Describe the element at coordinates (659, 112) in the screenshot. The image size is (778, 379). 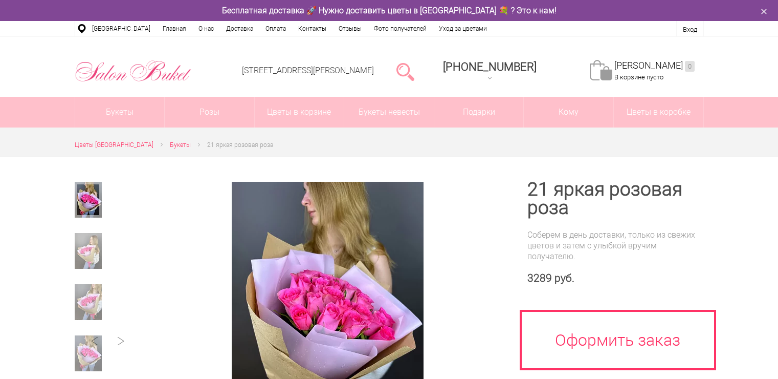
I see `a: Цветы в коробке` at that location.